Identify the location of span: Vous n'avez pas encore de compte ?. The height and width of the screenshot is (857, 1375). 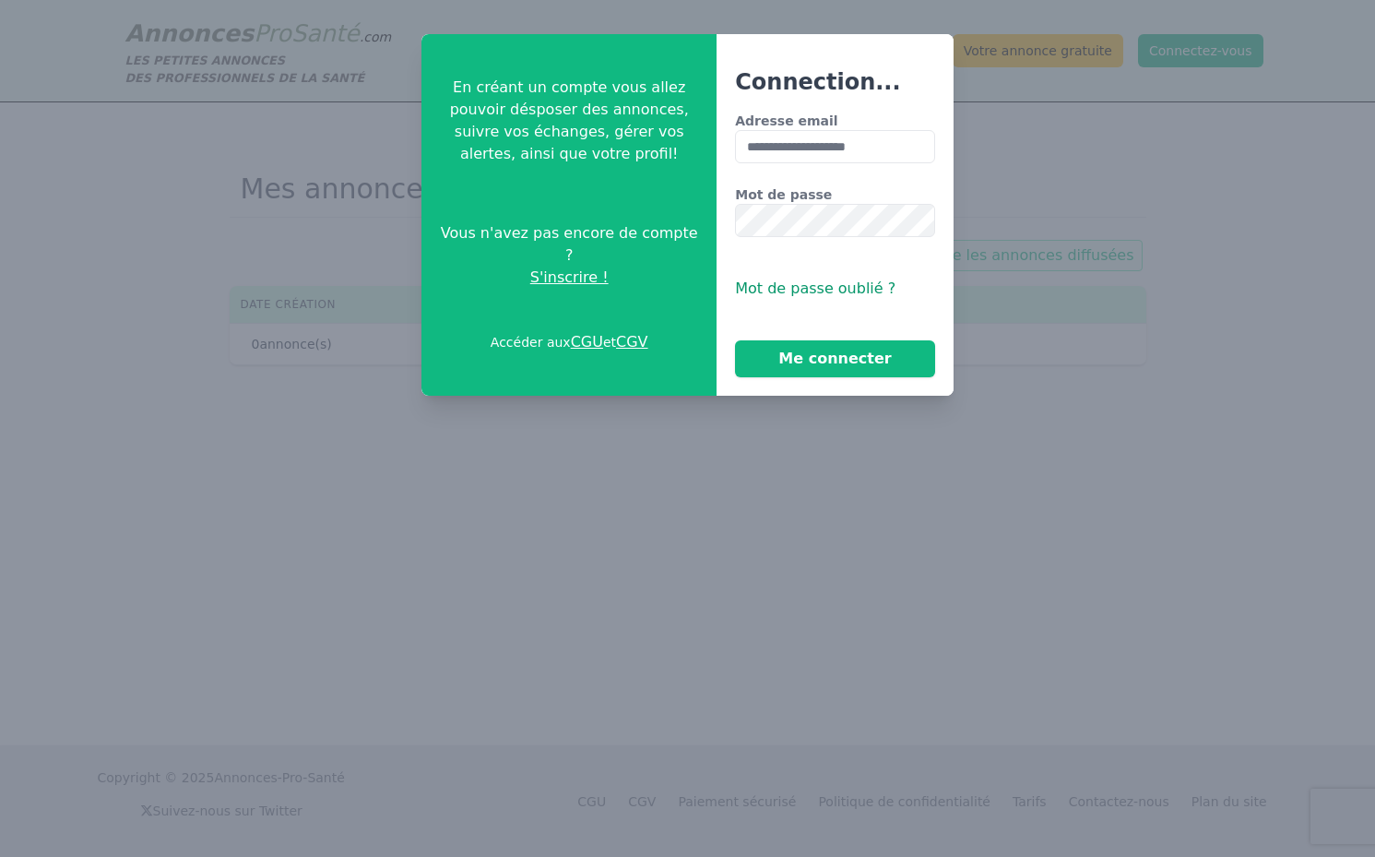
(569, 244).